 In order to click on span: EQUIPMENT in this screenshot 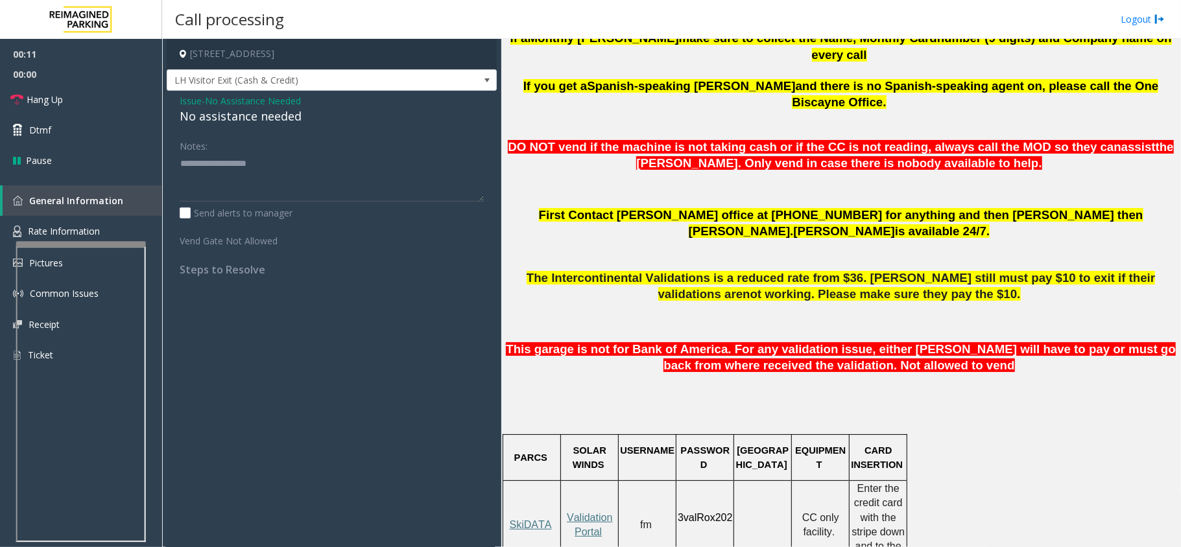, I will do `click(820, 458)`.